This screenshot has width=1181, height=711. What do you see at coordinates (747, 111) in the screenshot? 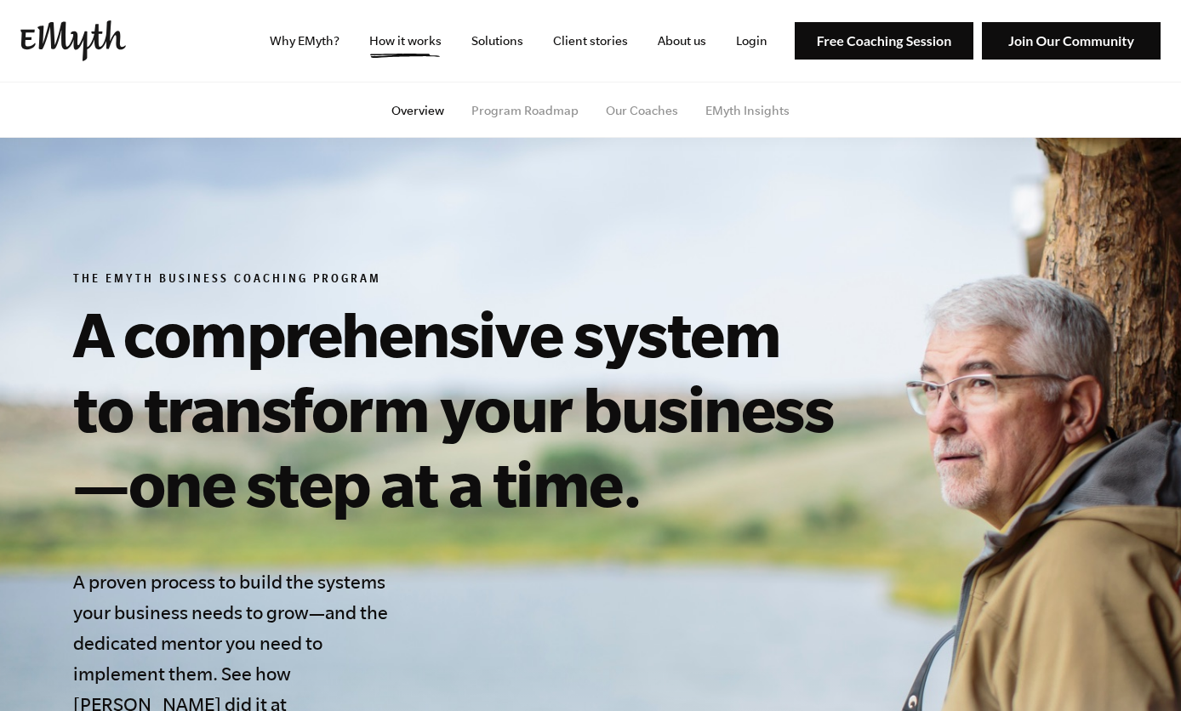
I see `a: EMyth Insights` at bounding box center [747, 111].